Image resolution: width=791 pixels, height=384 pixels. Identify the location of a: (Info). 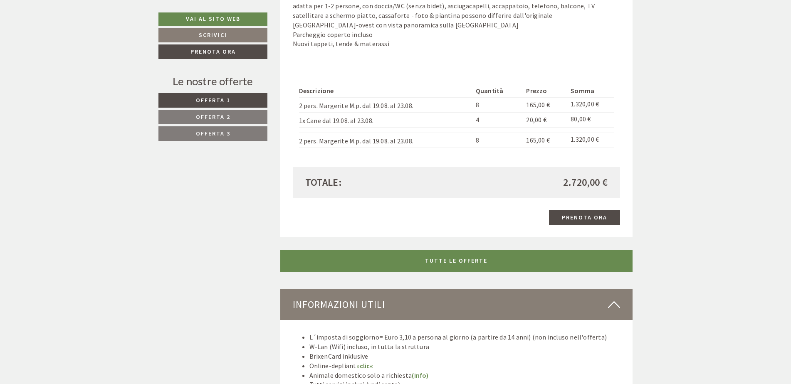
(420, 376).